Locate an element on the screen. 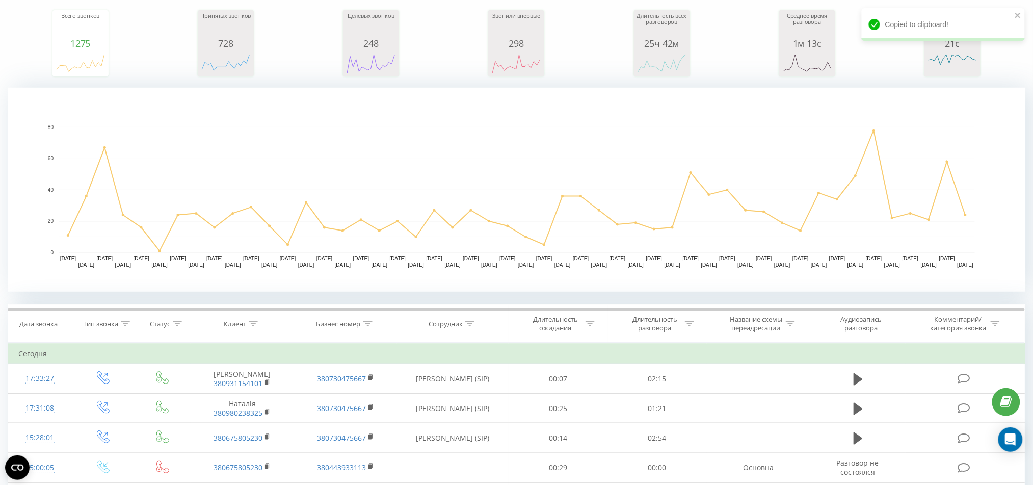 Image resolution: width=1033 pixels, height=485 pixels. div: Сотрудник is located at coordinates (445, 324).